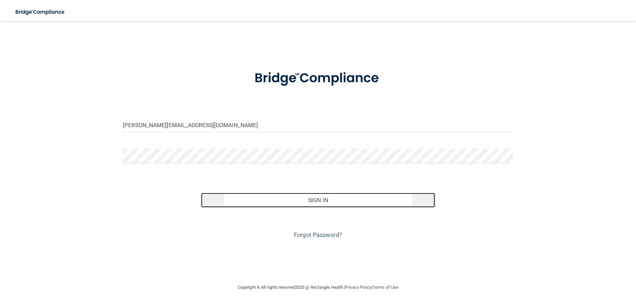 Image resolution: width=636 pixels, height=305 pixels. Describe the element at coordinates (318, 234) in the screenshot. I see `a: Forgot Password?` at that location.